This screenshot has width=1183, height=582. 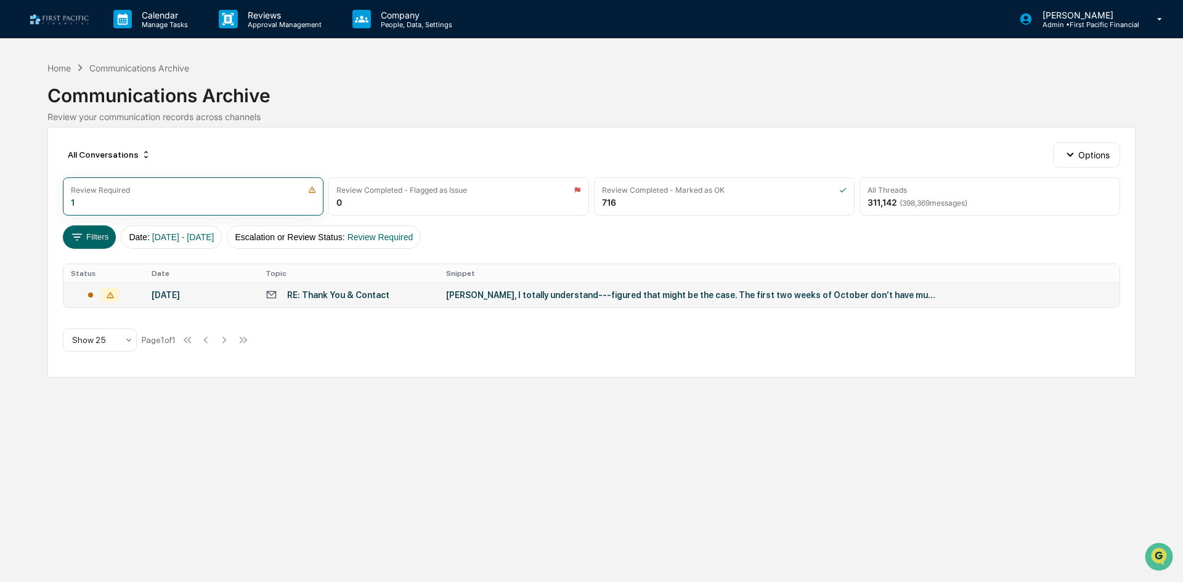 I want to click on p: People, Data, Settings, so click(x=415, y=25).